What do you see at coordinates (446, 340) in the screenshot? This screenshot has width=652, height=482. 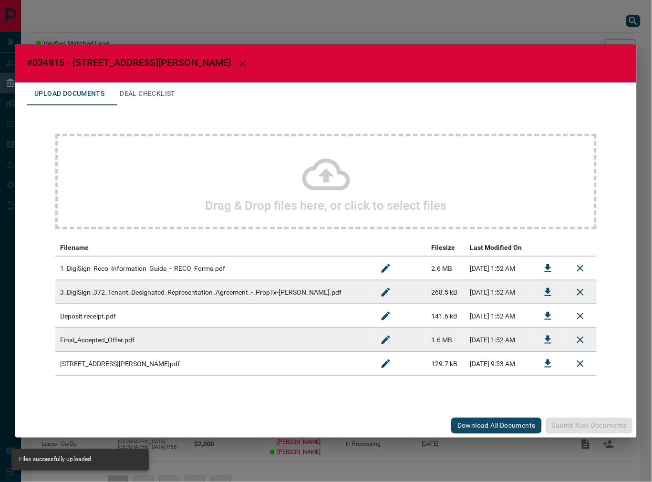 I see `td: 1.6 MB` at bounding box center [446, 340].